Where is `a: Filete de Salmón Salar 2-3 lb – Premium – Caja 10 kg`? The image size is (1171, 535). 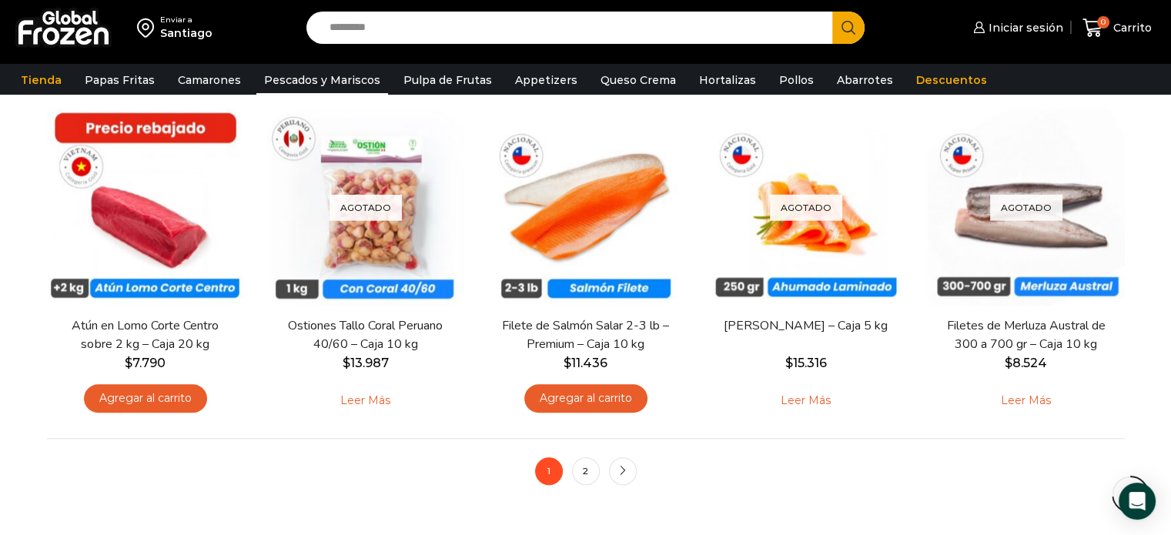 a: Filete de Salmón Salar 2-3 lb – Premium – Caja 10 kg is located at coordinates (585, 335).